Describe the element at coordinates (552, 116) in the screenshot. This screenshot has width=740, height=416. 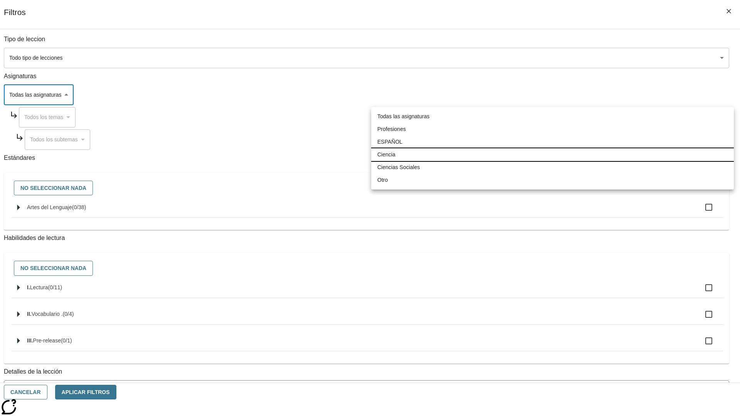
I see `li: Todas las asignaturas` at that location.